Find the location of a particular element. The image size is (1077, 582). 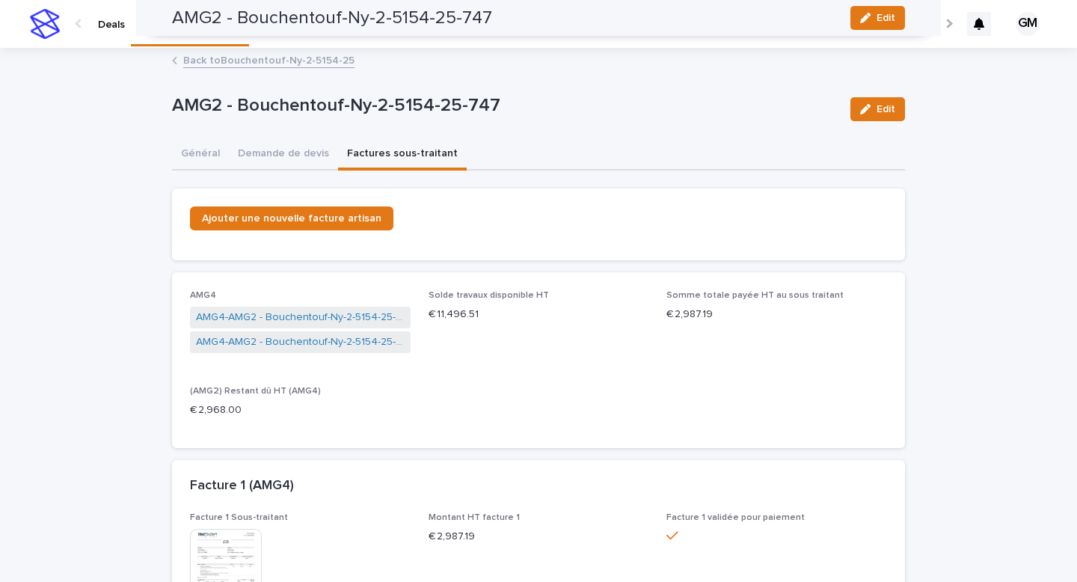

span: Edit is located at coordinates (885, 109).